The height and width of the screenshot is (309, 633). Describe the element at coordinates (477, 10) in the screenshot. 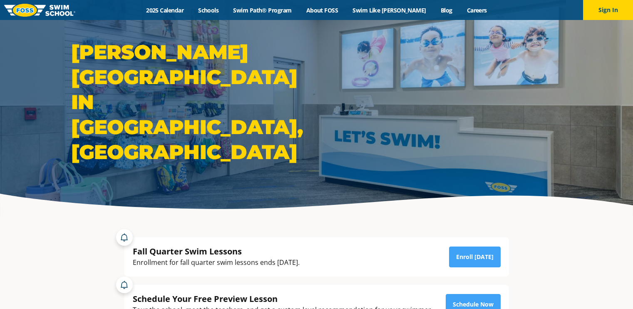

I see `a: Careers` at that location.